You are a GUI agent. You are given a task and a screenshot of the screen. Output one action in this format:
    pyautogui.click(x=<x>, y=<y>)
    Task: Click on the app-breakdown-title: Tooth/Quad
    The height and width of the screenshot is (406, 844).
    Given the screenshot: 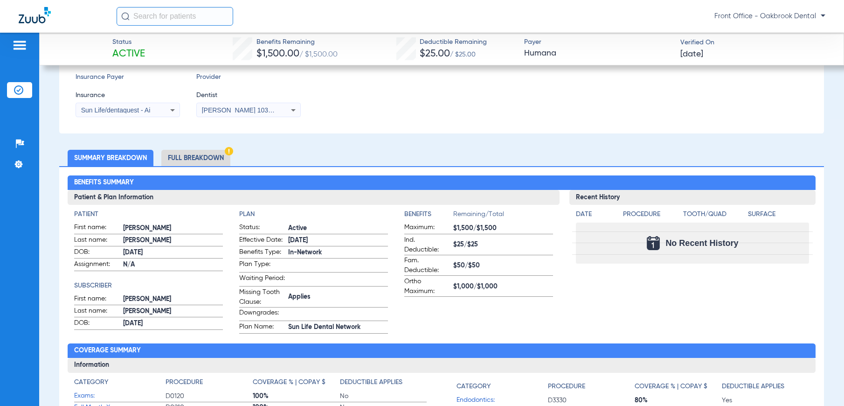 What is the action you would take?
    pyautogui.click(x=714, y=216)
    